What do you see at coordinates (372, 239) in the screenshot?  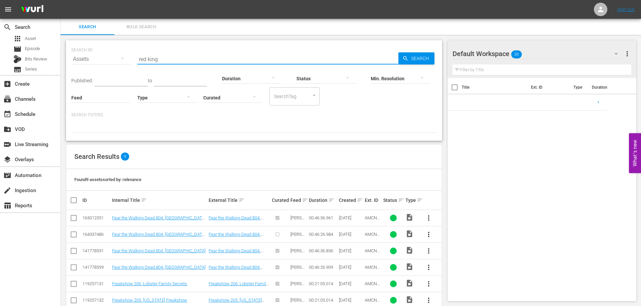 I see `span: AMCNVR0000057304` at bounding box center [372, 239].